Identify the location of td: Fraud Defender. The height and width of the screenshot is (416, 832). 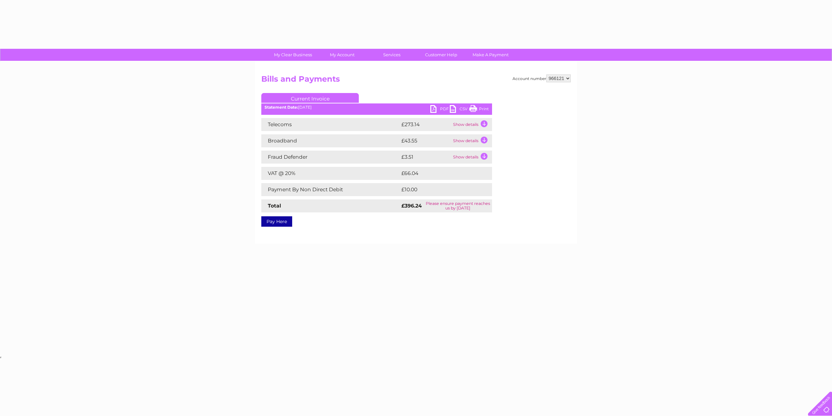
(331, 157).